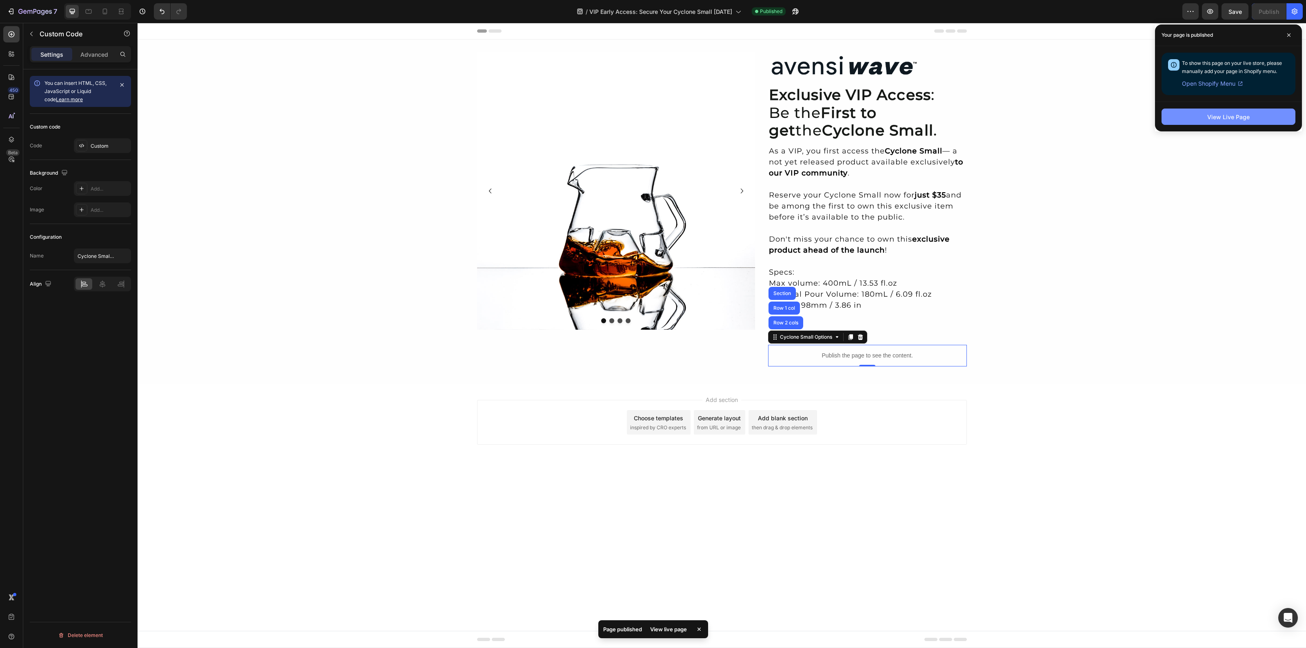 This screenshot has width=1306, height=648. What do you see at coordinates (46, 237) in the screenshot?
I see `div: Configuration` at bounding box center [46, 237].